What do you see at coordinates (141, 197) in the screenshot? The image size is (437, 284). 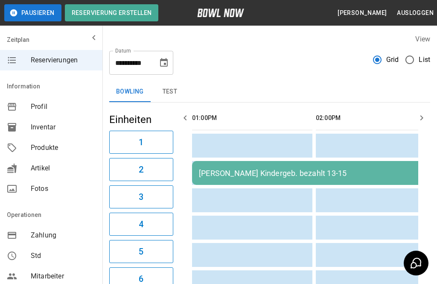 I see `h6: 3` at bounding box center [141, 197].